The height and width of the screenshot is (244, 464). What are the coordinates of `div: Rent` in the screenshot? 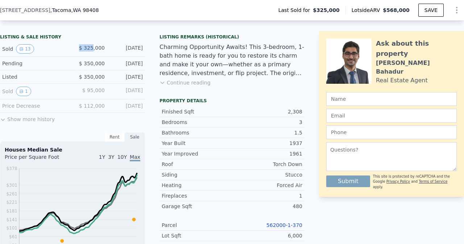 It's located at (115, 137).